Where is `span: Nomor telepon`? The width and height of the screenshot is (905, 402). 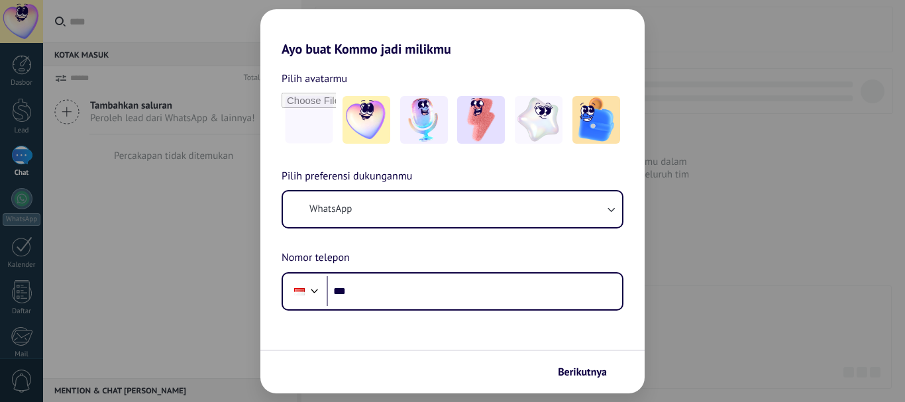
span: Nomor telepon is located at coordinates (315, 258).